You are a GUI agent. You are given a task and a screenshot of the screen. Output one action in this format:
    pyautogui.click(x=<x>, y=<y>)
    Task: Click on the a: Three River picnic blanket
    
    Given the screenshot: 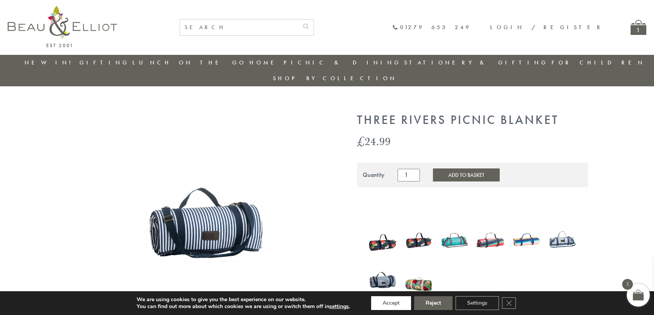 What is the action you would take?
    pyautogui.click(x=200, y=203)
    